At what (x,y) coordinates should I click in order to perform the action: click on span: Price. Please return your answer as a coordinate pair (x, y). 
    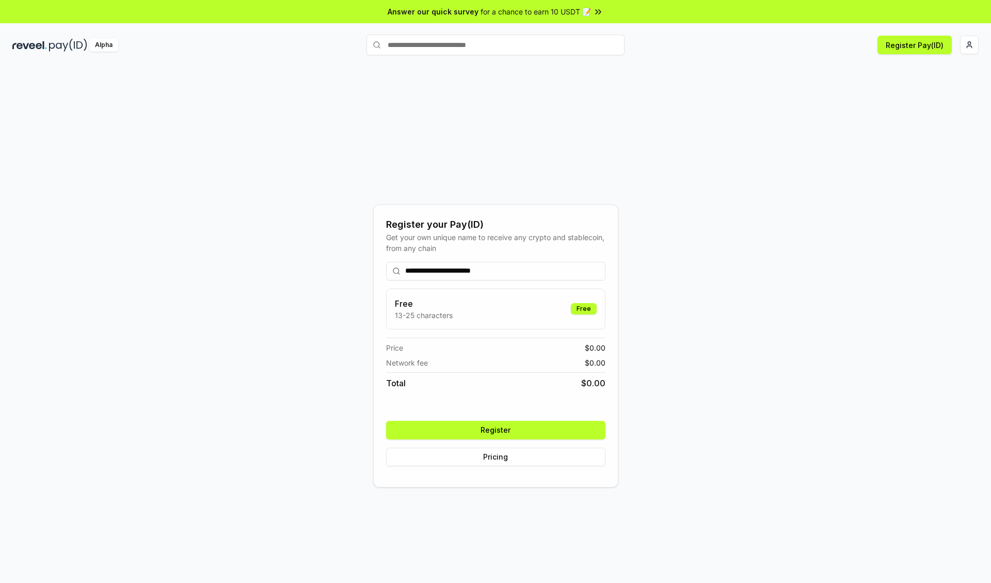
    Looking at the image, I should click on (395, 348).